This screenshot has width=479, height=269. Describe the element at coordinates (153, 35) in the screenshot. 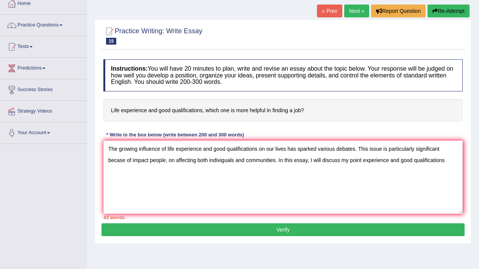

I see `h2: Practice Writing: Write Essay` at that location.